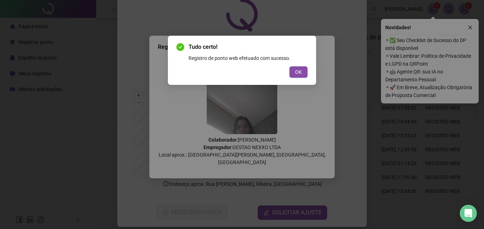 Image resolution: width=484 pixels, height=229 pixels. What do you see at coordinates (180, 47) in the screenshot?
I see `span: check-circle` at bounding box center [180, 47].